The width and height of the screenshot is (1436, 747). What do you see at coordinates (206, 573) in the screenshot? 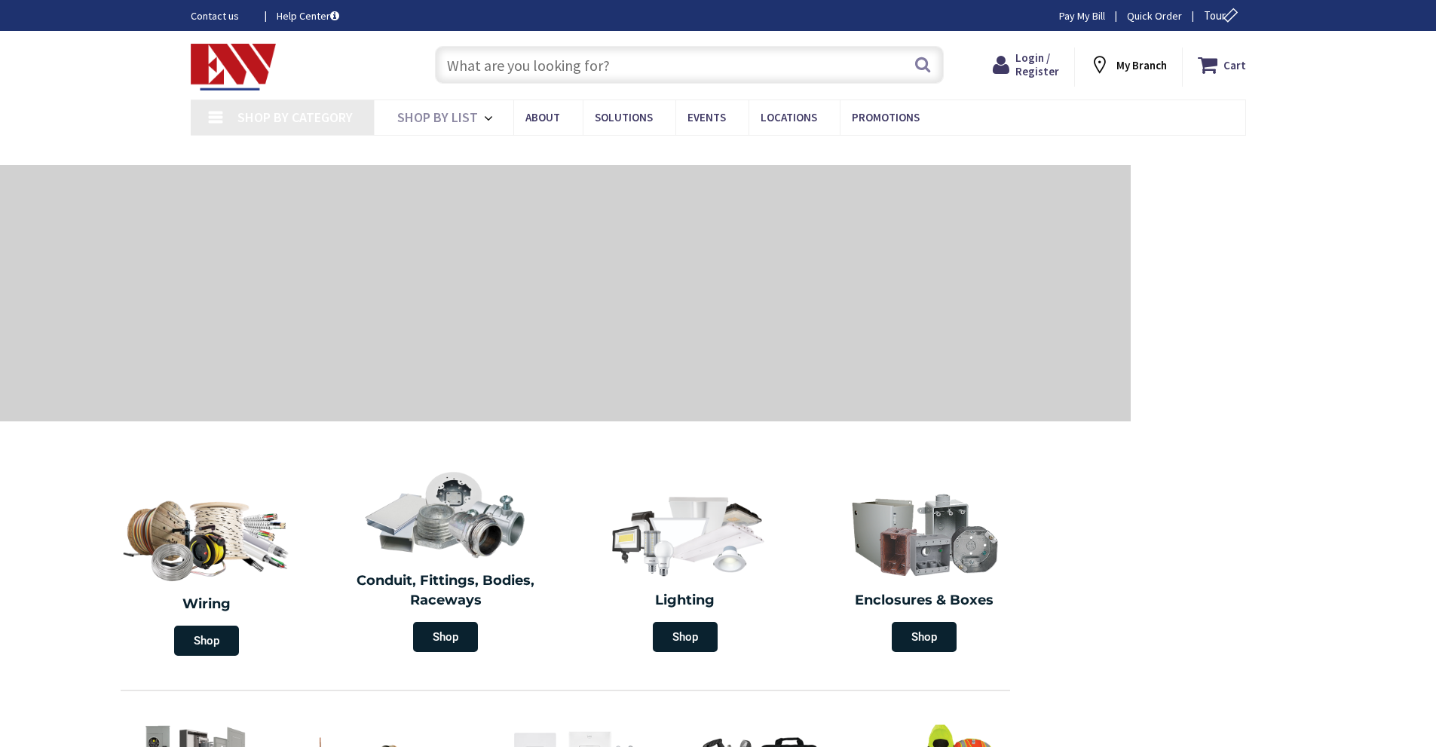
I see `a: Wiring Shop` at bounding box center [206, 573].